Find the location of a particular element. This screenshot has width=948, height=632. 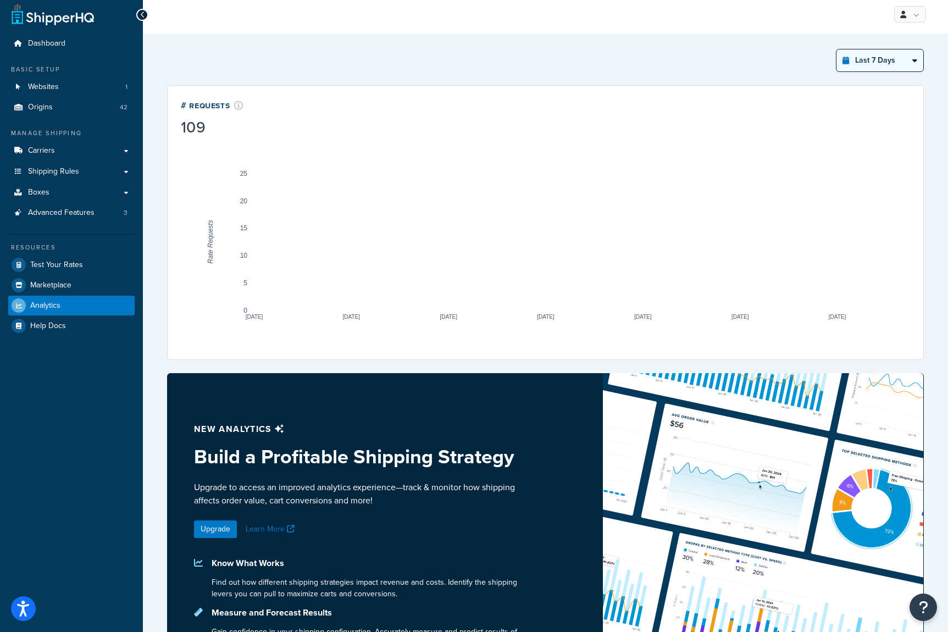

span: Test Your Rates is located at coordinates (57, 265).